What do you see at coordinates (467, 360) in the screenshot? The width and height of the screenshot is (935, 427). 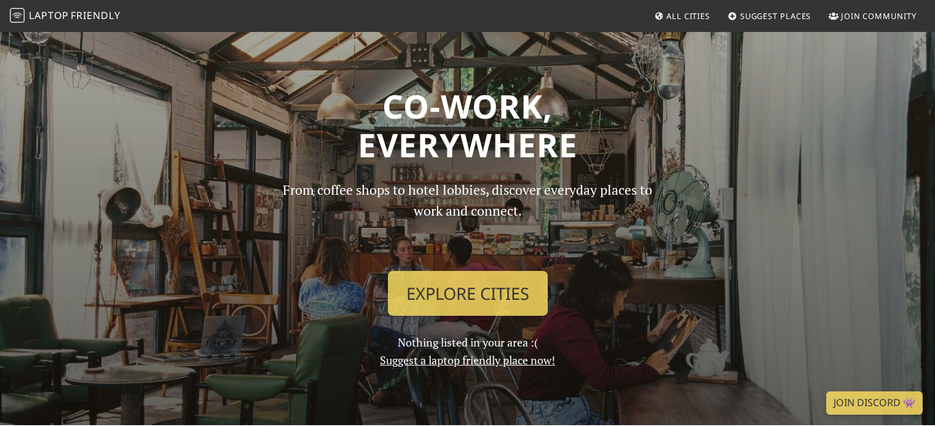 I see `a: Suggest a laptop friendly place now!` at bounding box center [467, 360].